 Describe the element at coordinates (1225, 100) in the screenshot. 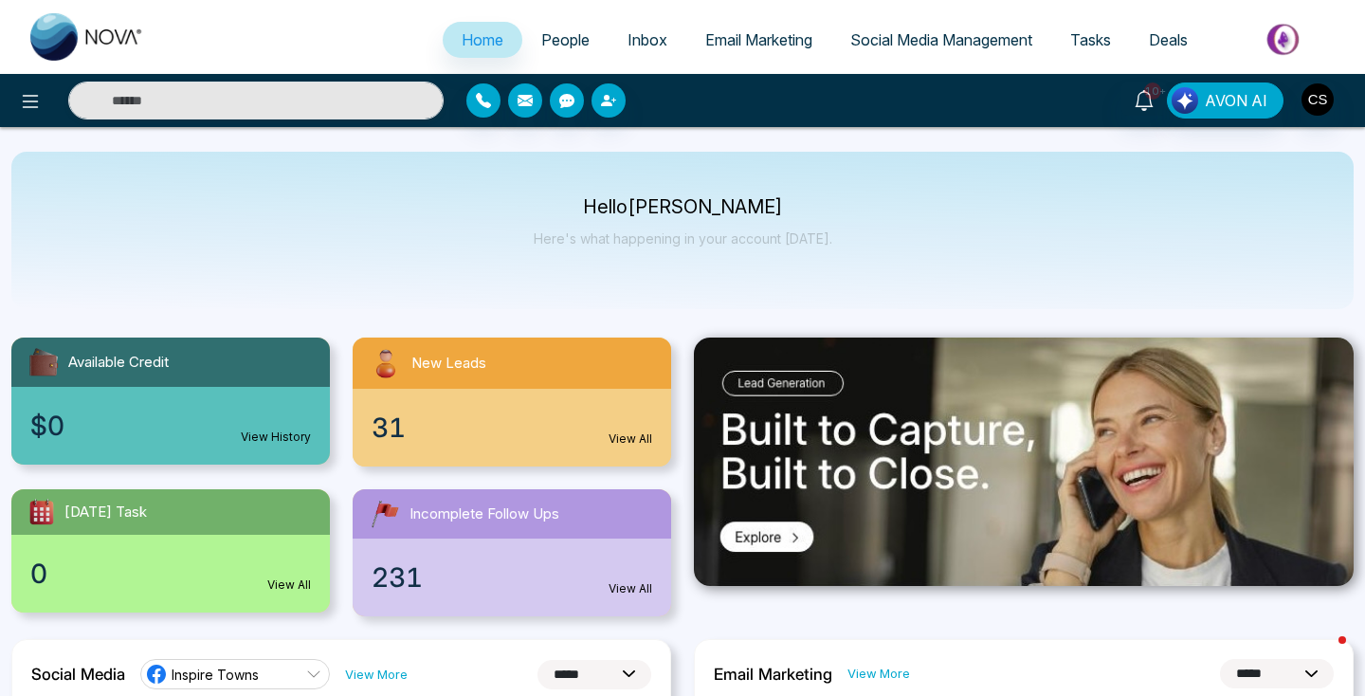

I see `button: AVON AI` at that location.